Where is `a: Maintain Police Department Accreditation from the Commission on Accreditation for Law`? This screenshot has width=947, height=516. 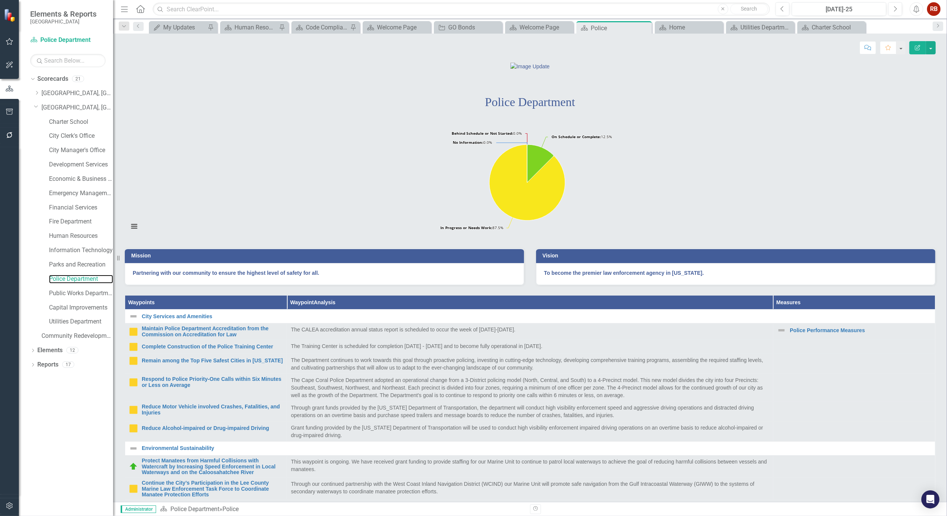
a: Maintain Police Department Accreditation from the Commission on Accreditation for Law is located at coordinates (212, 331).